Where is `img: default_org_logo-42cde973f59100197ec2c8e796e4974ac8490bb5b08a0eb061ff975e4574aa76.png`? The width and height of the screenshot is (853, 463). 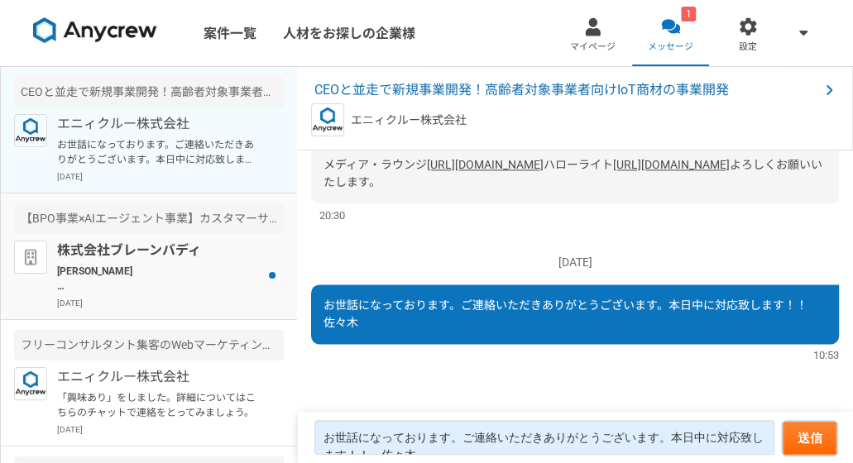 img: default_org_logo-42cde973f59100197ec2c8e796e4974ac8490bb5b08a0eb061ff975e4574aa76.png is located at coordinates (31, 257).